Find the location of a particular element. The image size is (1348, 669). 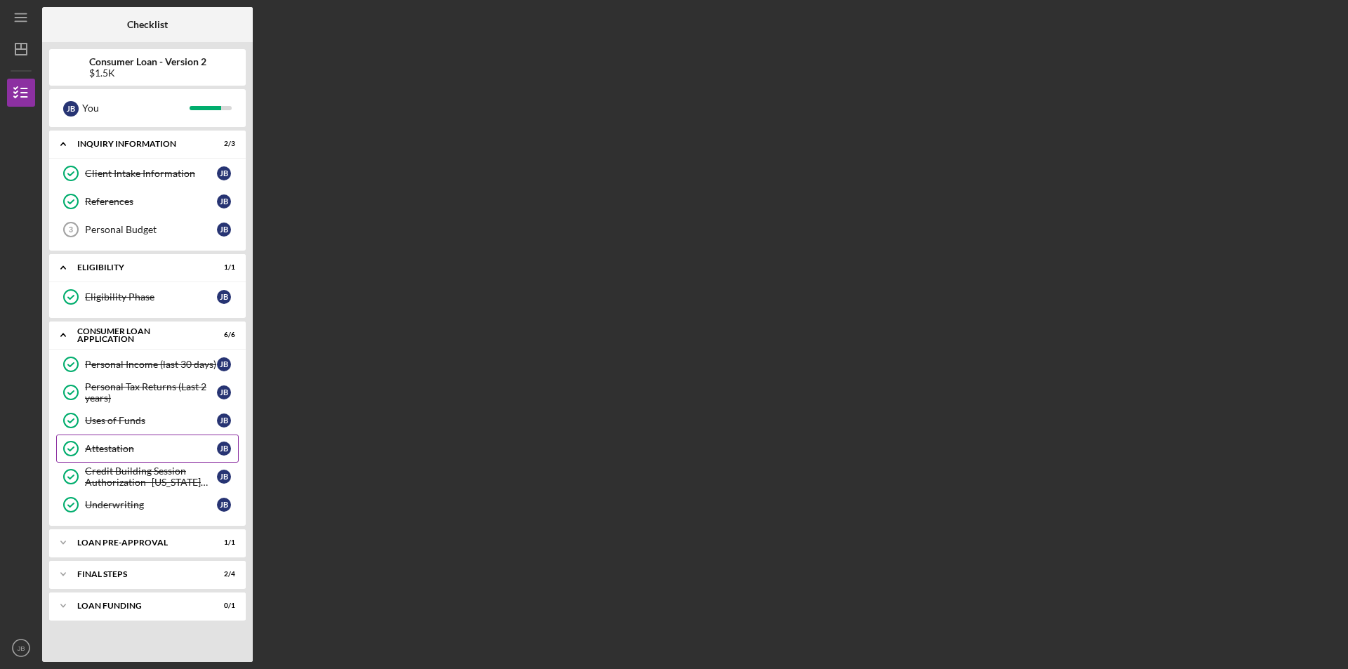

a: ReferencesJB is located at coordinates (147, 202).